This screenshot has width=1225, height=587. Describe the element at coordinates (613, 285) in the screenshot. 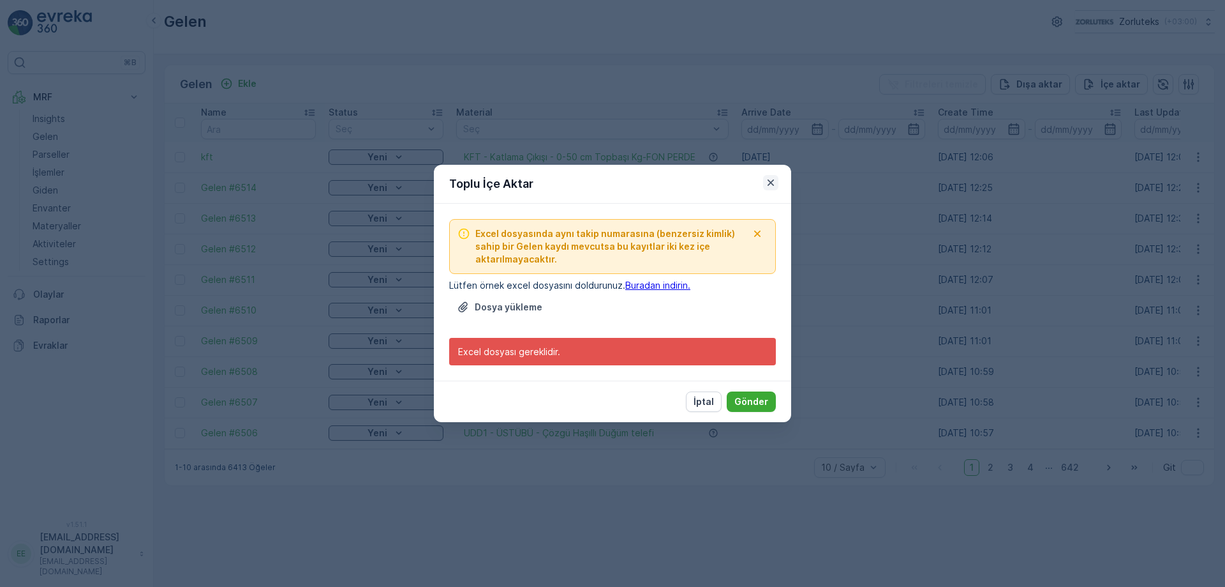

I see `p: Lütfen örnek excel dosyasını doldurunuz.` at that location.